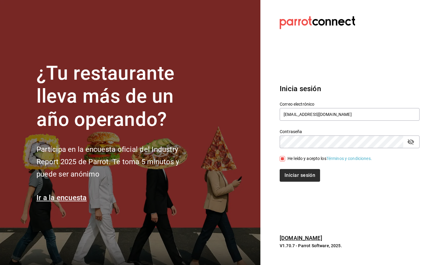  Describe the element at coordinates (349, 104) in the screenshot. I see `label: Correo electrónico` at that location.